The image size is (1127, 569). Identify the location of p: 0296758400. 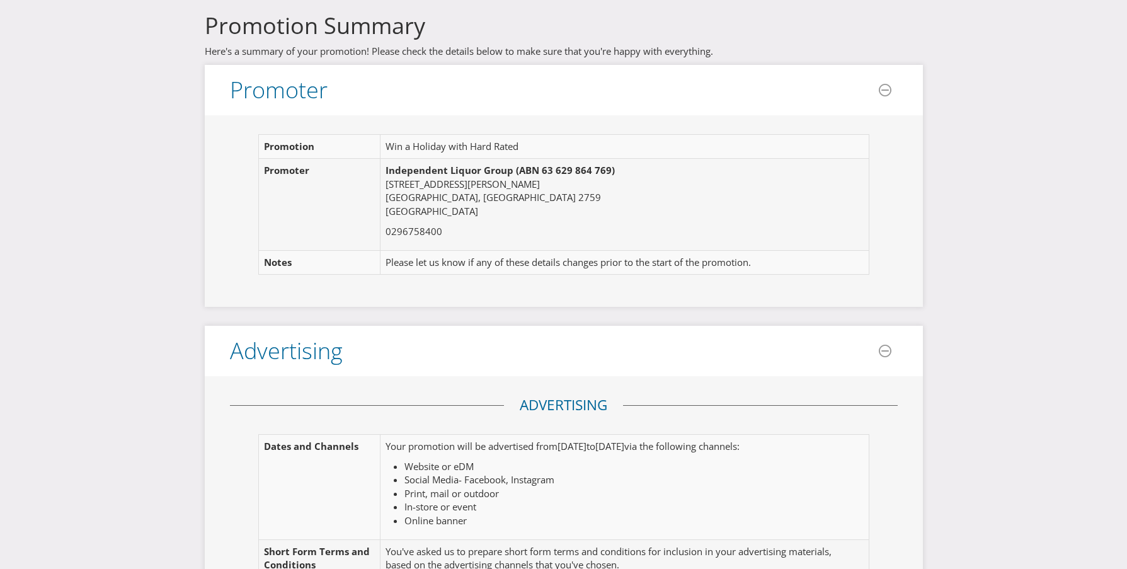
(618, 231).